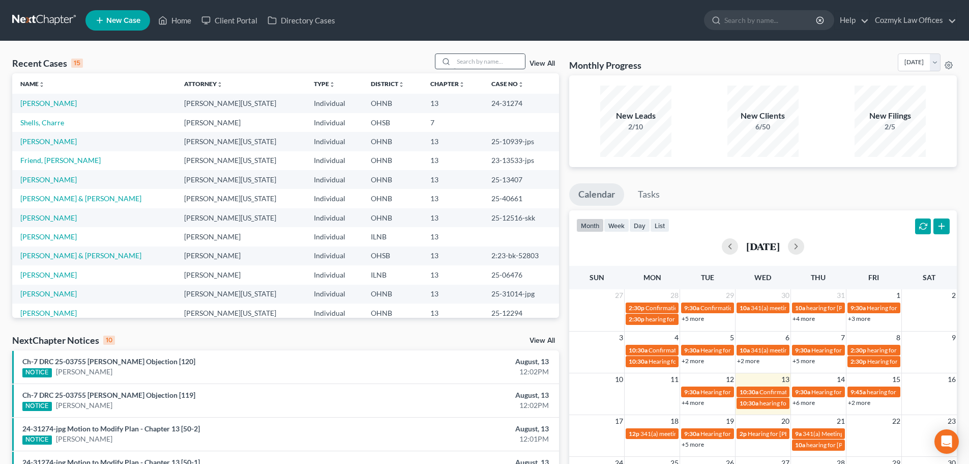 Image resolution: width=969 pixels, height=464 pixels. Describe the element at coordinates (77, 63) in the screenshot. I see `div: 15` at that location.